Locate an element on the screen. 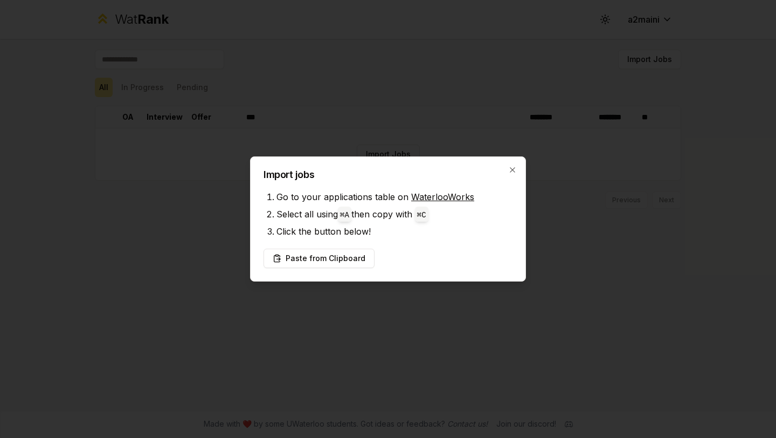 This screenshot has width=776, height=438. a: WaterlooWorks is located at coordinates (443, 197).